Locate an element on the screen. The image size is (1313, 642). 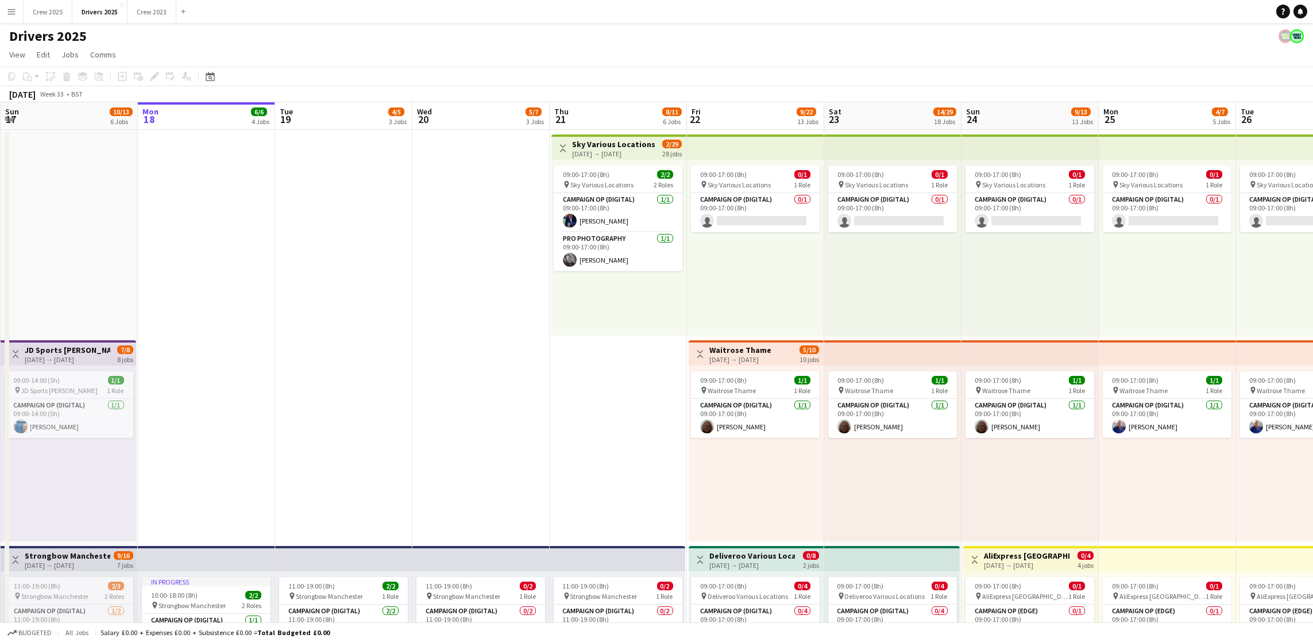
div: 6 Jobs is located at coordinates (121, 121).